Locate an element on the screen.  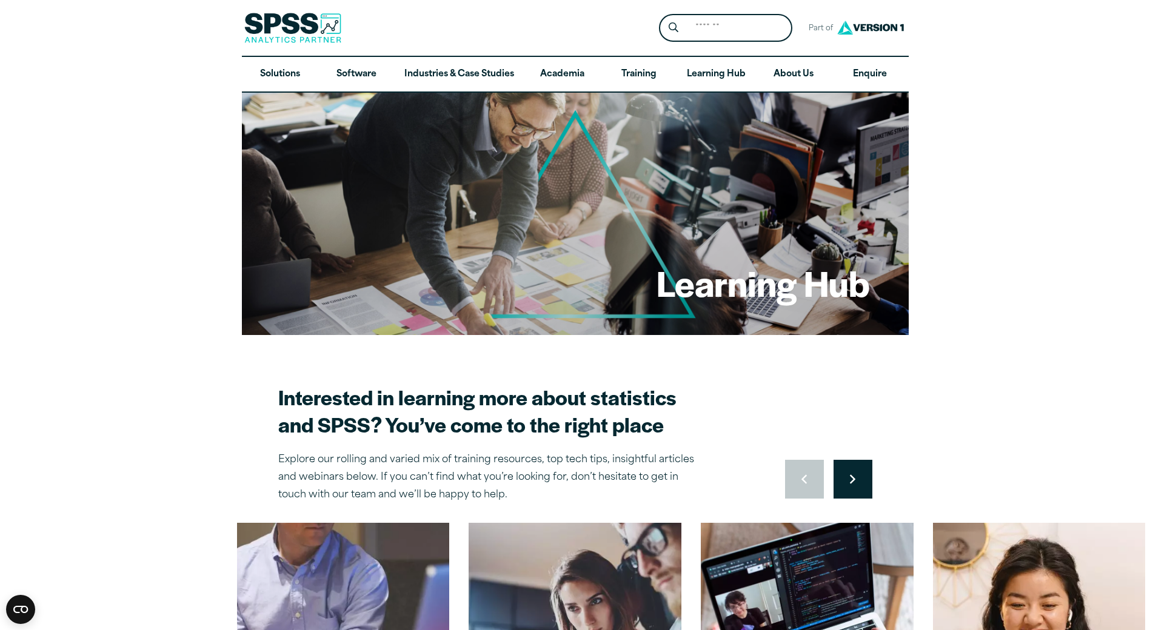
nav: Desktop version of site main menu is located at coordinates (575, 75).